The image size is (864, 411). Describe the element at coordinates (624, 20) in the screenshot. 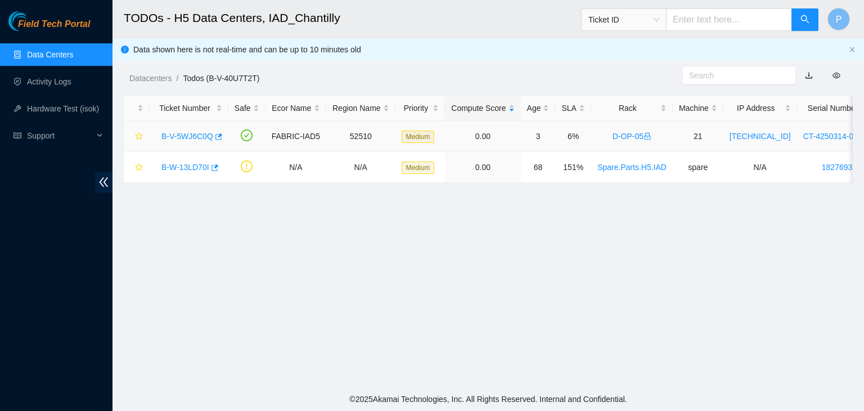

I see `span: Ticket ID` at that location.